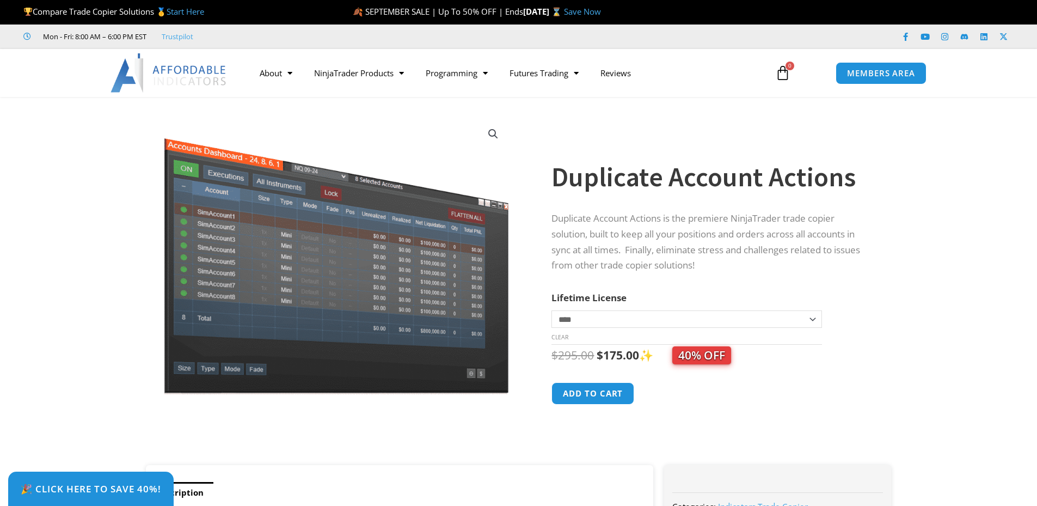 The width and height of the screenshot is (1037, 506). I want to click on a: Start Here, so click(185, 11).